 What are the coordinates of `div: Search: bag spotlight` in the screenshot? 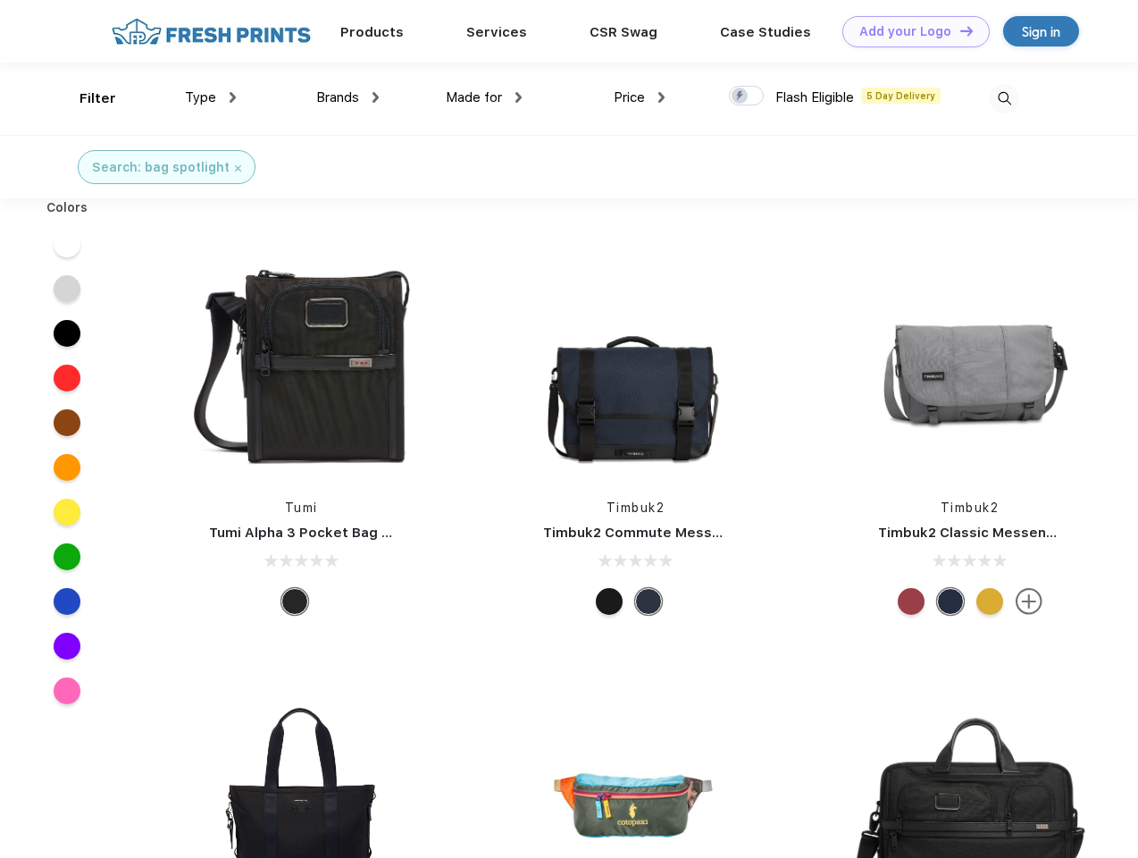 It's located at (161, 167).